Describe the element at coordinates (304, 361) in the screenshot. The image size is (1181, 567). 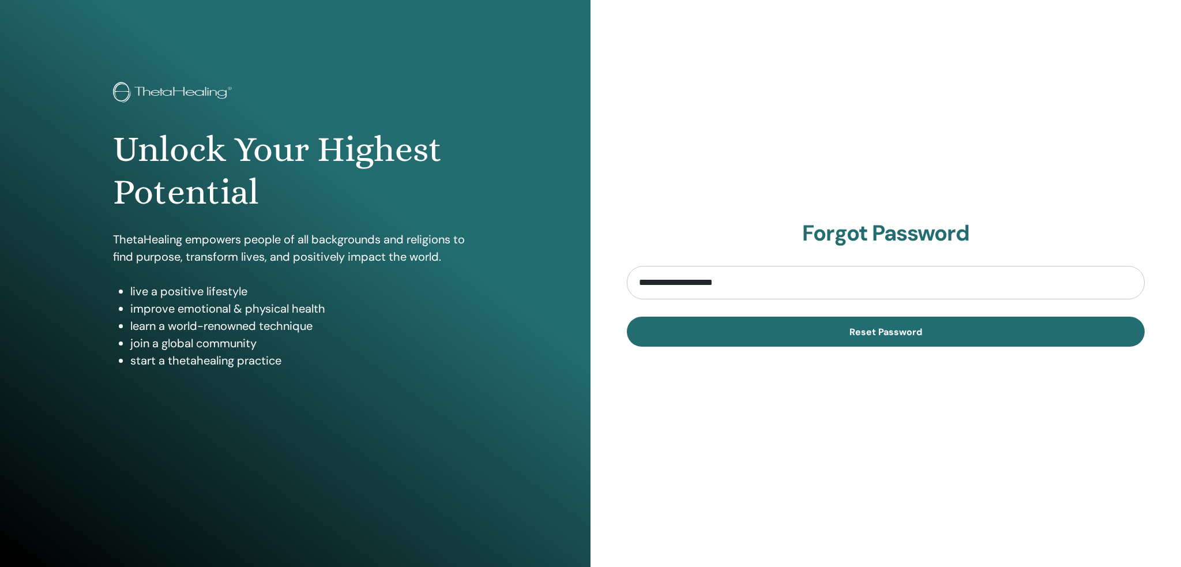
I see `li: start a thetahealing practice` at that location.